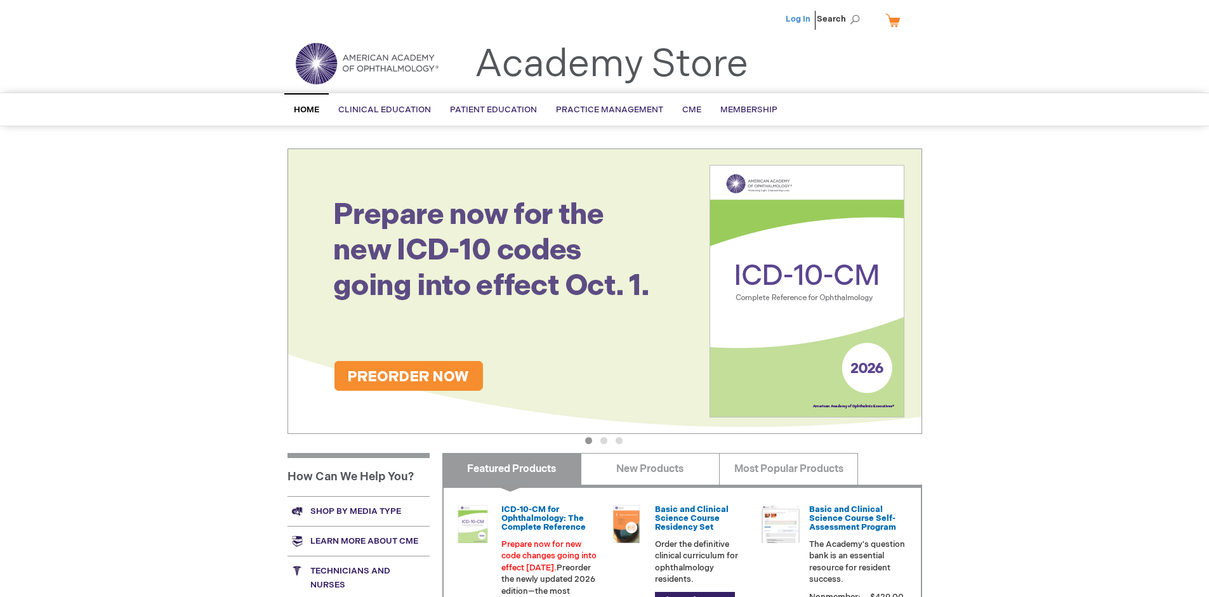  I want to click on a: New Products, so click(650, 469).